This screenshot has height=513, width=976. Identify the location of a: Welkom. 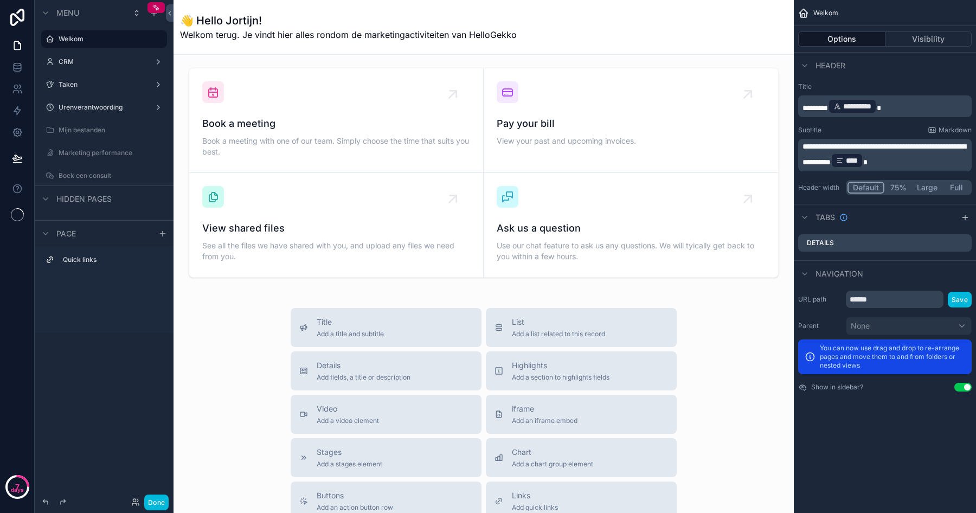
(109, 39).